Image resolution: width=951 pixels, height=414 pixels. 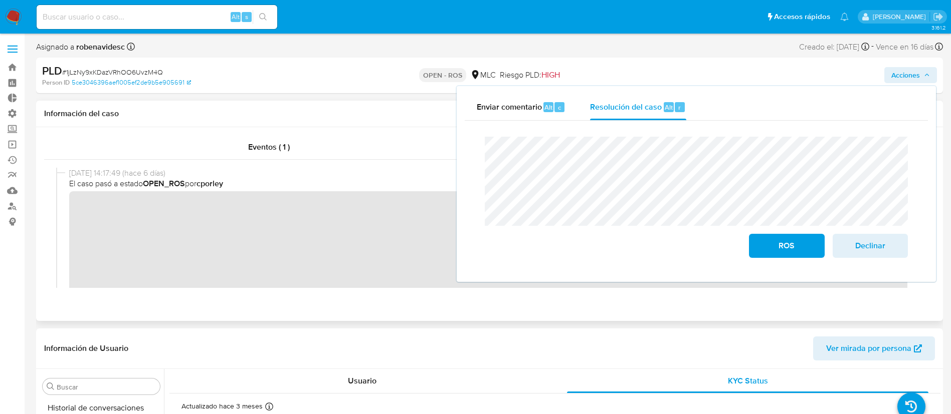 What do you see at coordinates (362, 381) in the screenshot?
I see `span: Usuario` at bounding box center [362, 381].